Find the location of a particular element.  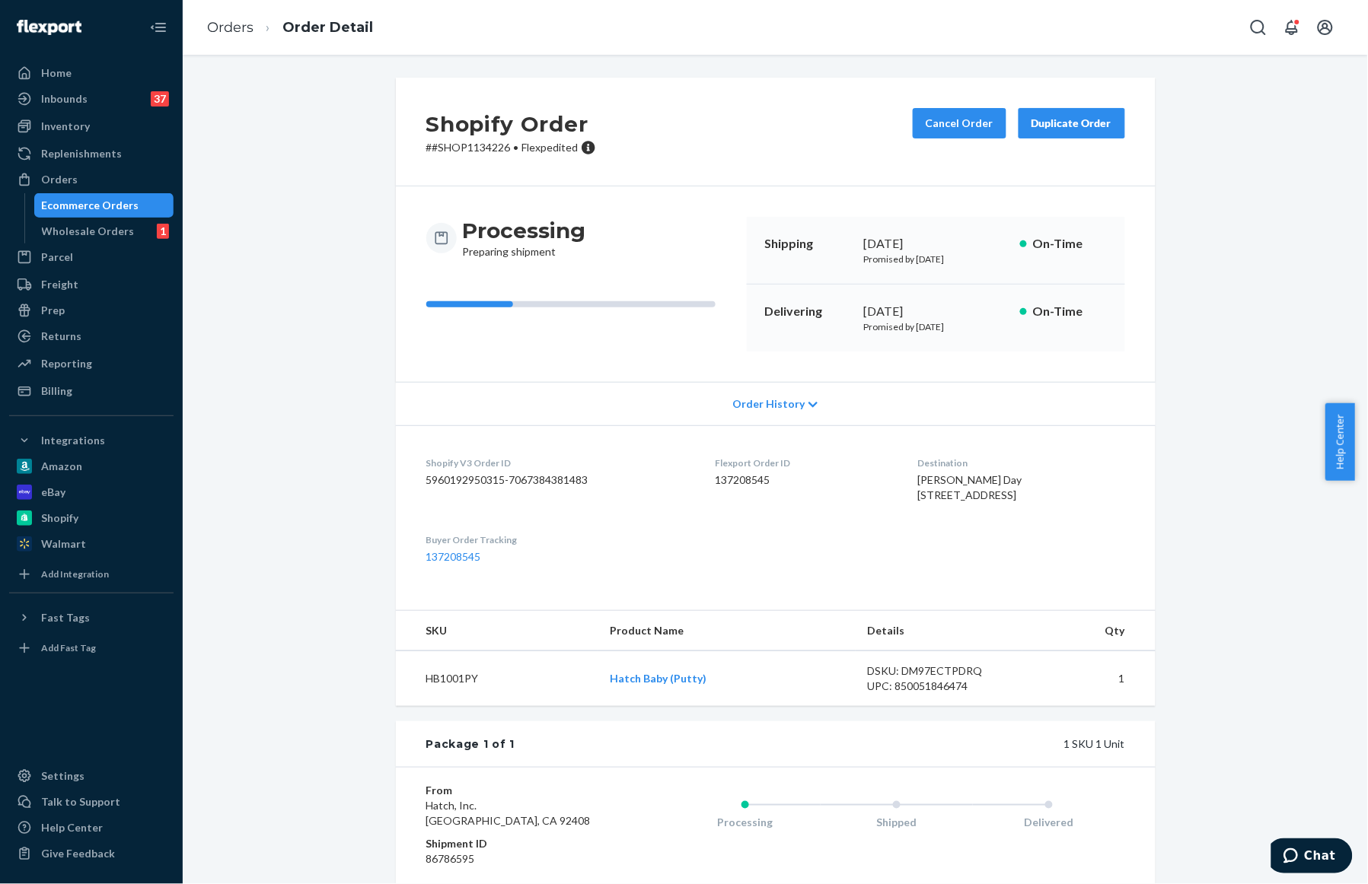

a: Replenishments is located at coordinates (91, 154).